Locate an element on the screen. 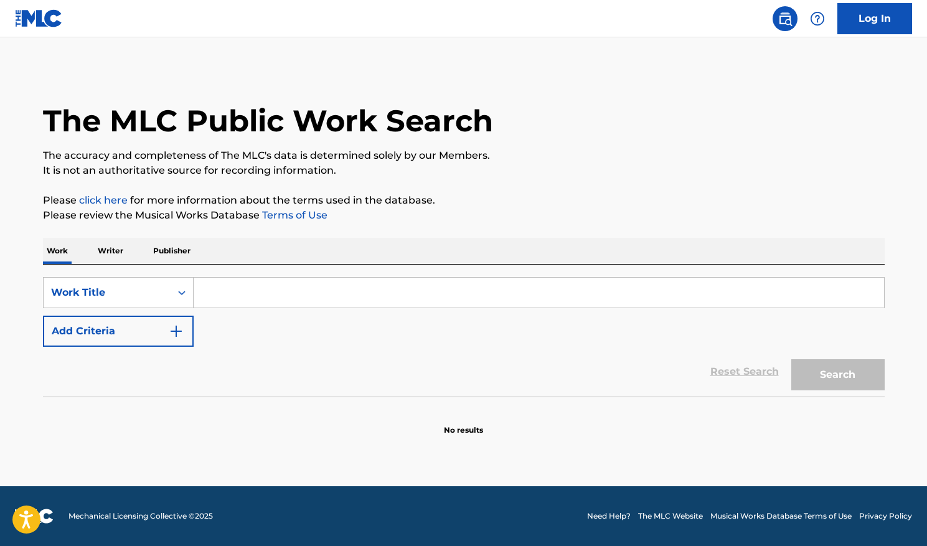 This screenshot has width=927, height=546. p: Work is located at coordinates (57, 251).